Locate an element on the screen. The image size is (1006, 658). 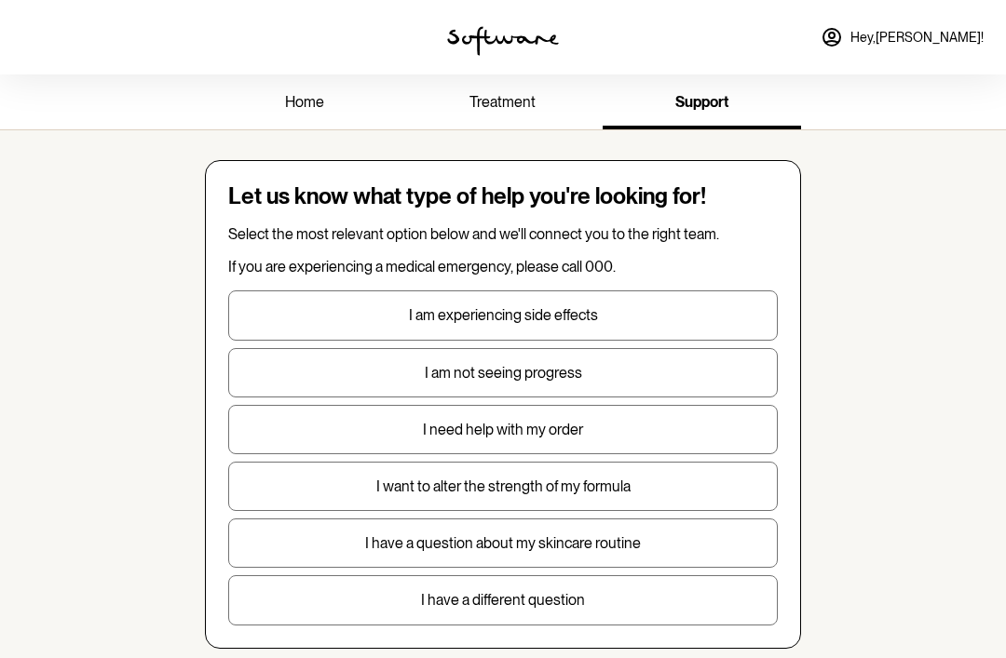
p: Select the most relevant option below and we'll connect you to the right team. is located at coordinates (503, 234).